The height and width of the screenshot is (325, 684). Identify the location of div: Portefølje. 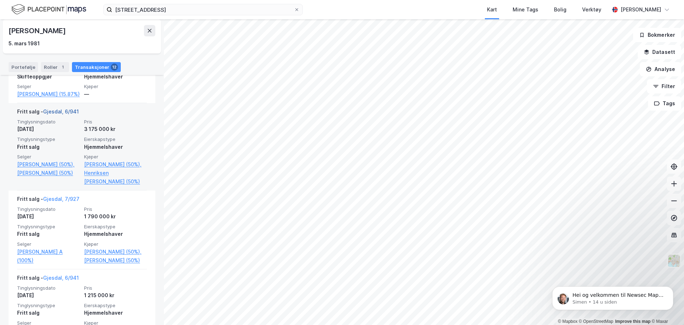
(23, 67).